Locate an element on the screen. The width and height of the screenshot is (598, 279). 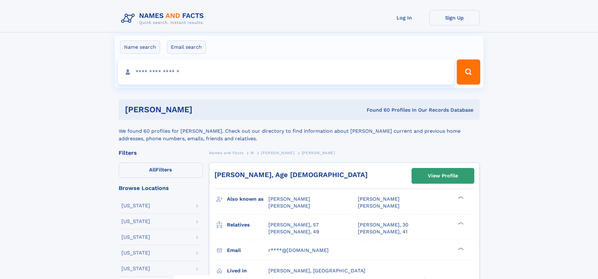
img: Logo Names and Facts is located at coordinates (164, 19).